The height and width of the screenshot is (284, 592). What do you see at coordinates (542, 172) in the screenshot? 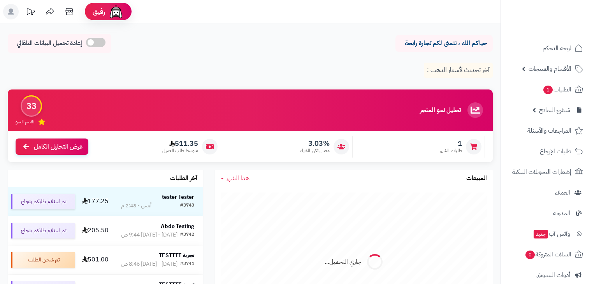
I see `span: إشعارات التحويلات البنكية` at bounding box center [542, 172].